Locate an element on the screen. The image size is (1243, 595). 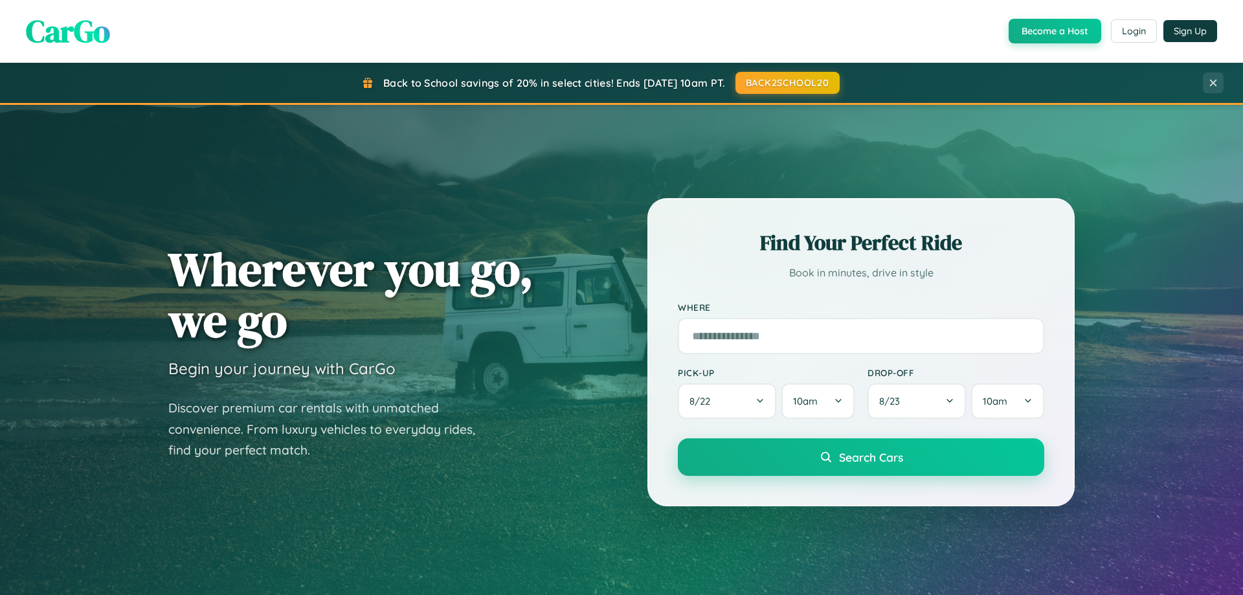
button: BACK2SCHOOL20 is located at coordinates (787, 83).